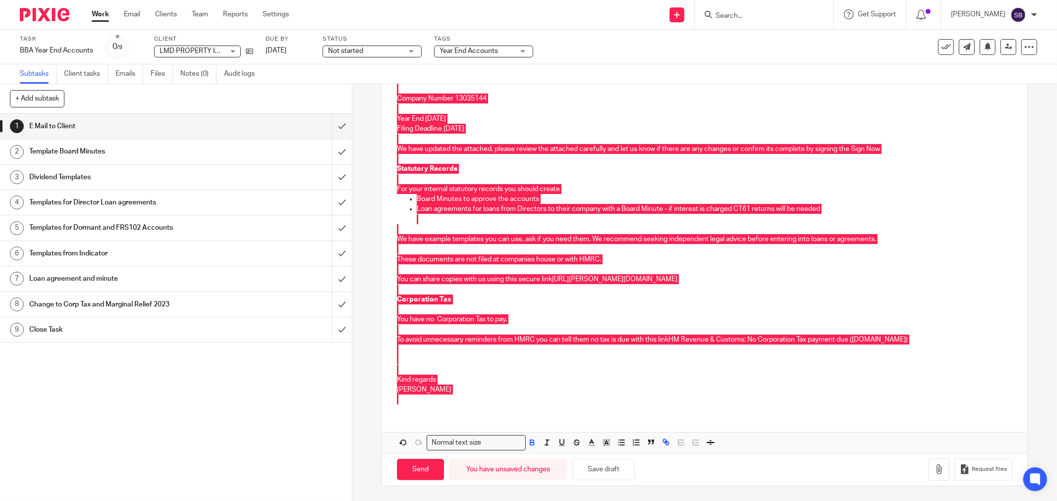 Image resolution: width=1057 pixels, height=501 pixels. Describe the element at coordinates (119, 47) in the screenshot. I see `small: /9` at that location.